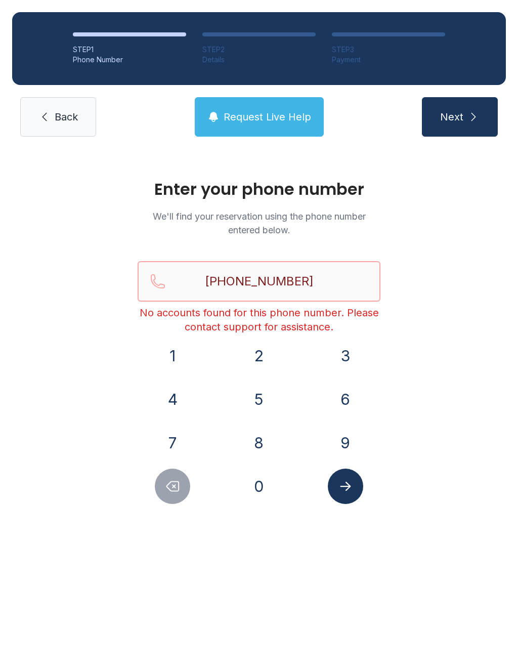 The height and width of the screenshot is (669, 518). I want to click on button: 8, so click(259, 443).